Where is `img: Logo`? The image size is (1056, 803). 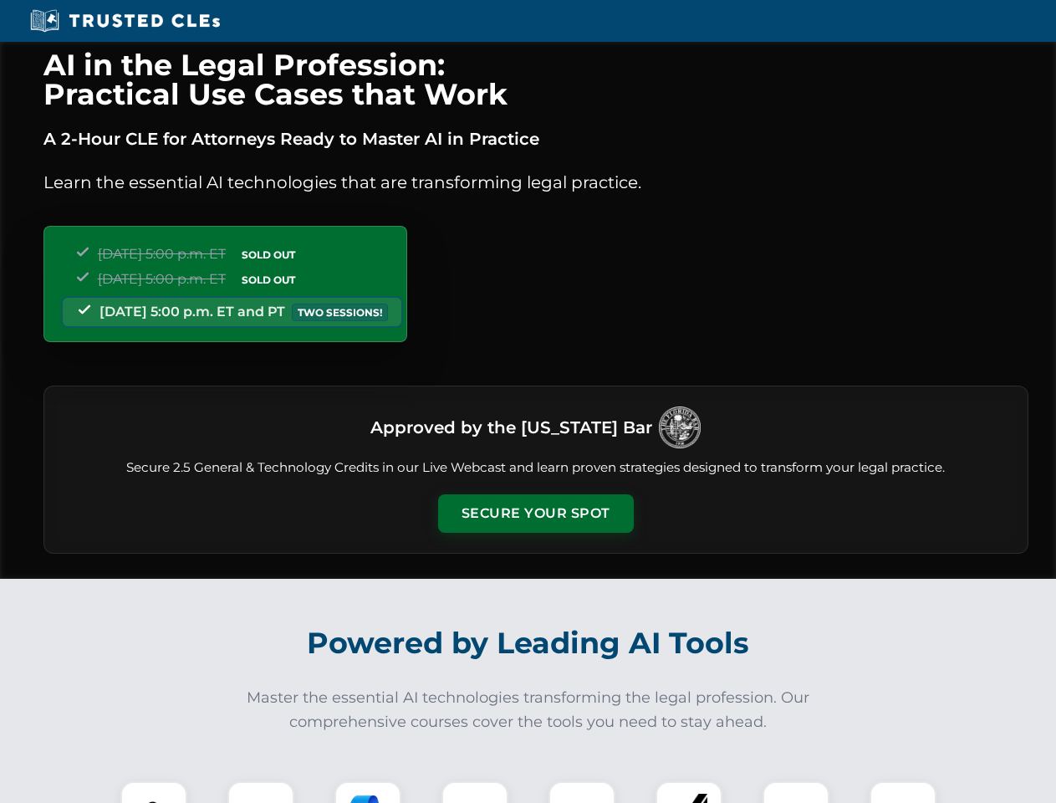
img: Logo is located at coordinates (680, 427).